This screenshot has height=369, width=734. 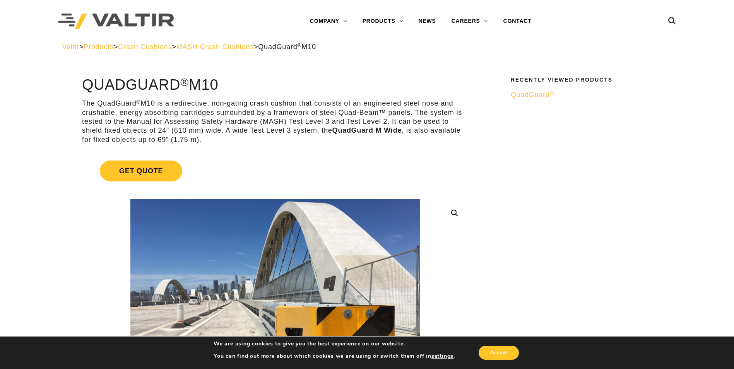 What do you see at coordinates (334, 356) in the screenshot?
I see `p: You can find out more about which cookies we are using or switch them off in .` at bounding box center [334, 356].